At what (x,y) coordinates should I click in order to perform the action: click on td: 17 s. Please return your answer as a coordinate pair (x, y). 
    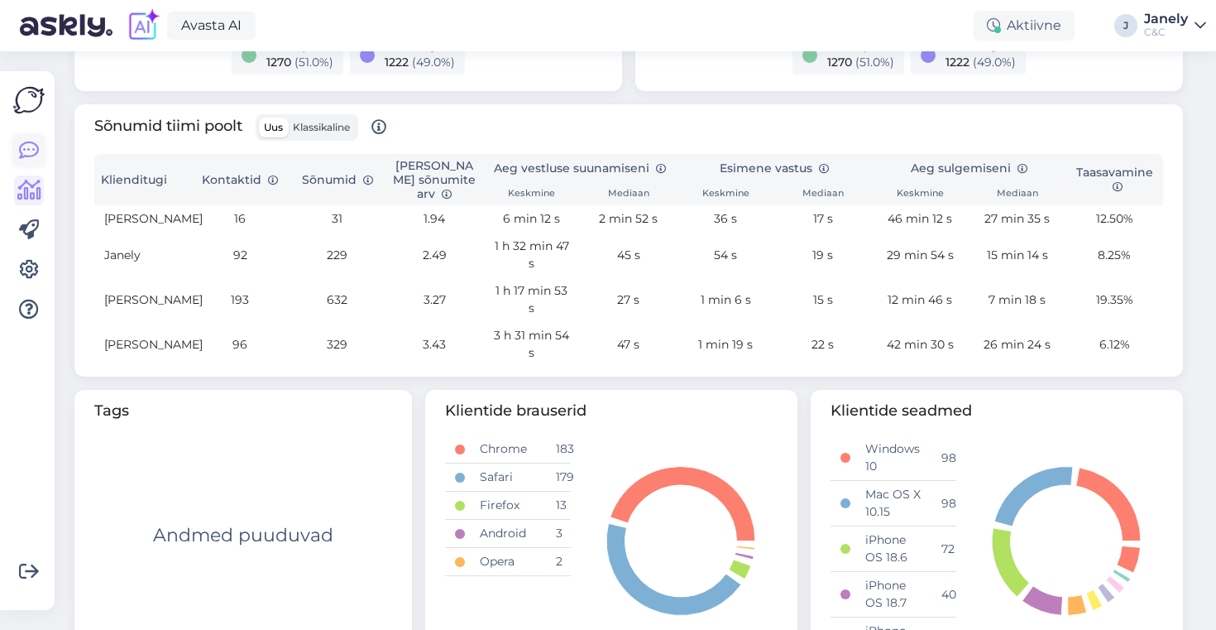
    Looking at the image, I should click on (823, 218).